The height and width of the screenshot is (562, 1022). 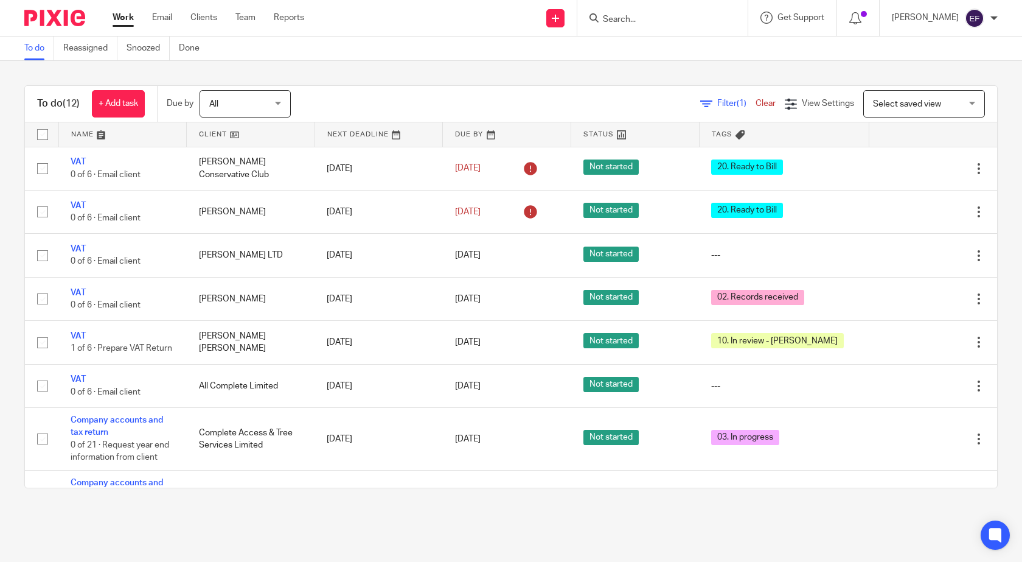 I want to click on a: Team, so click(x=245, y=18).